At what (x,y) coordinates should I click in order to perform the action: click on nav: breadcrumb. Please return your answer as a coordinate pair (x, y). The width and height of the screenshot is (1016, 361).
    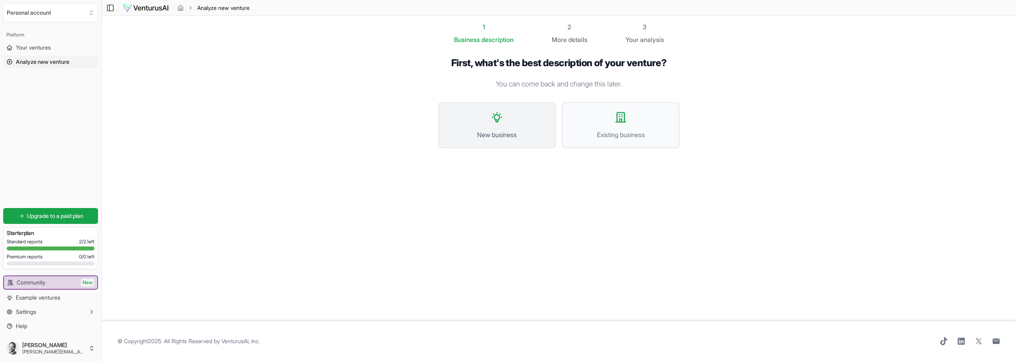
    Looking at the image, I should click on (213, 8).